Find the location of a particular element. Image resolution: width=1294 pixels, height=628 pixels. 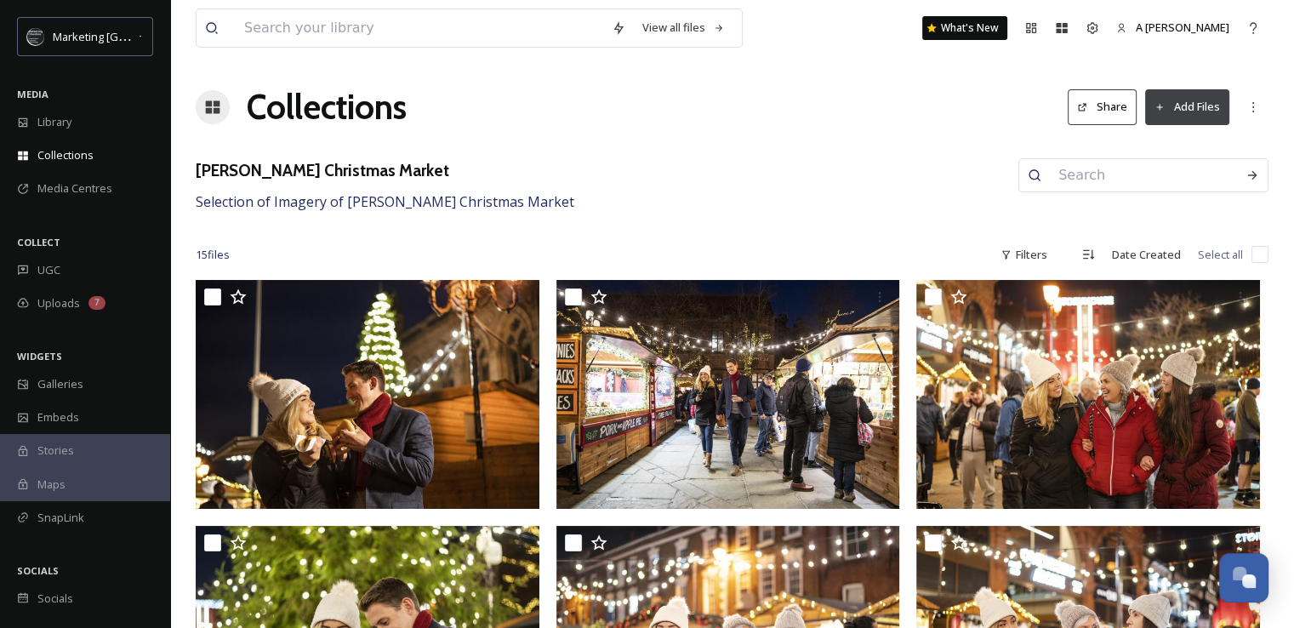

a: What's New is located at coordinates (965, 28).